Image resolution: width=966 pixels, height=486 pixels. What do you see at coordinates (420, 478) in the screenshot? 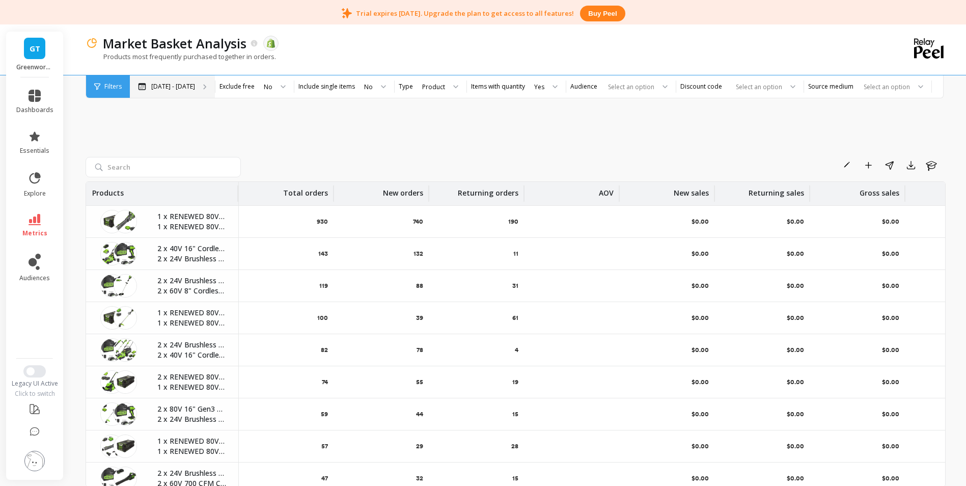
I see `p: 32` at bounding box center [420, 478].